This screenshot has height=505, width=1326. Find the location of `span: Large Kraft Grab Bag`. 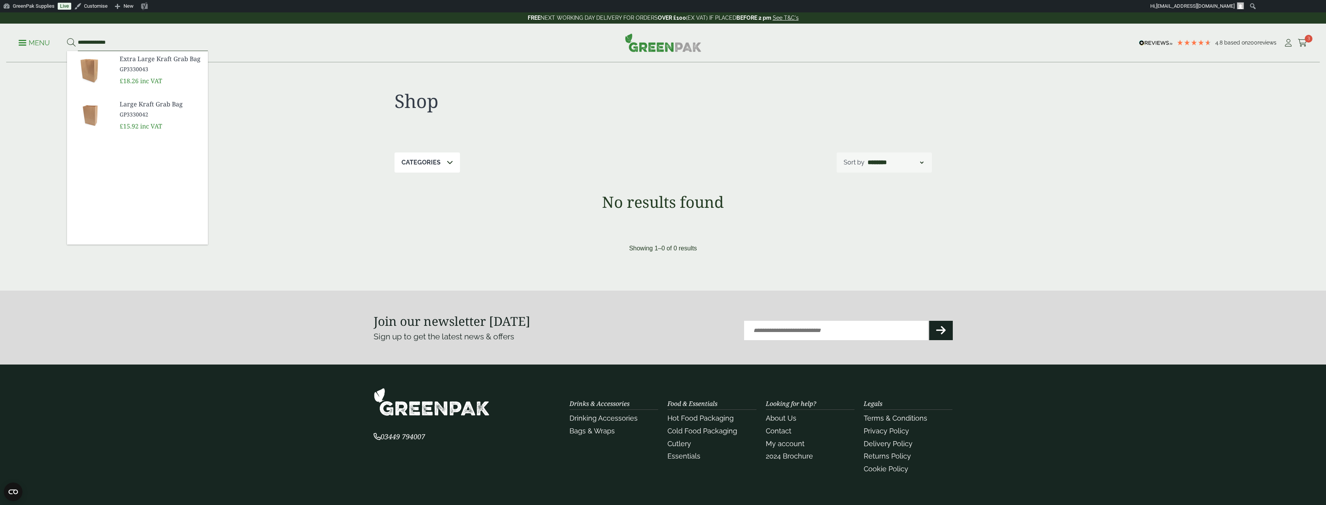

span: Large Kraft Grab Bag is located at coordinates (161, 104).